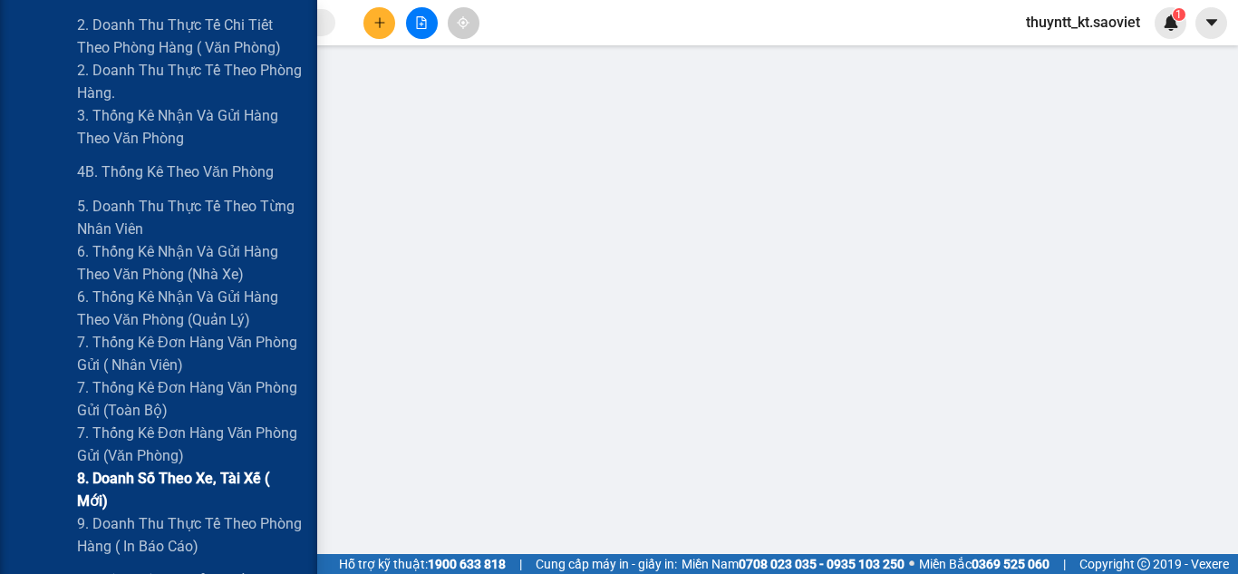  I want to click on span: caret-down, so click(1211, 23).